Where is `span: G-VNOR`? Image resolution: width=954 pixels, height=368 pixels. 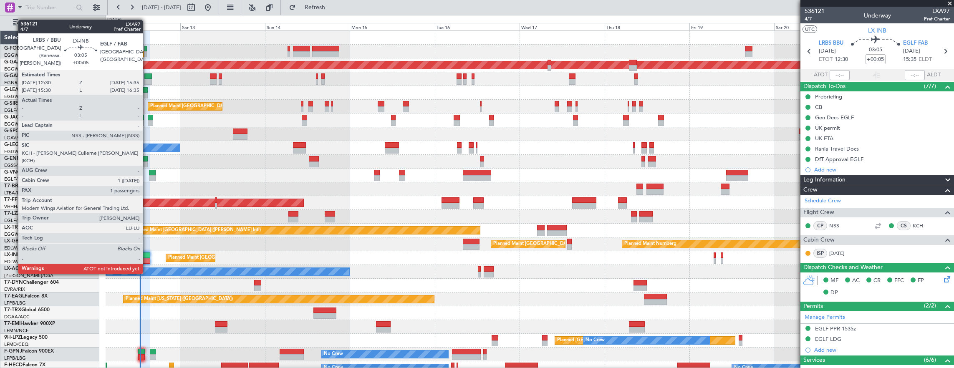
span: G-VNOR is located at coordinates (14, 172).